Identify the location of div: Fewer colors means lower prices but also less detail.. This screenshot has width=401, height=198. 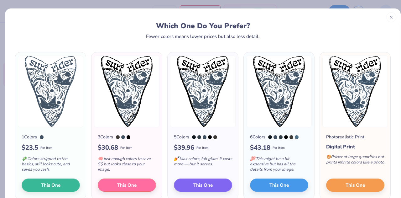
(203, 36).